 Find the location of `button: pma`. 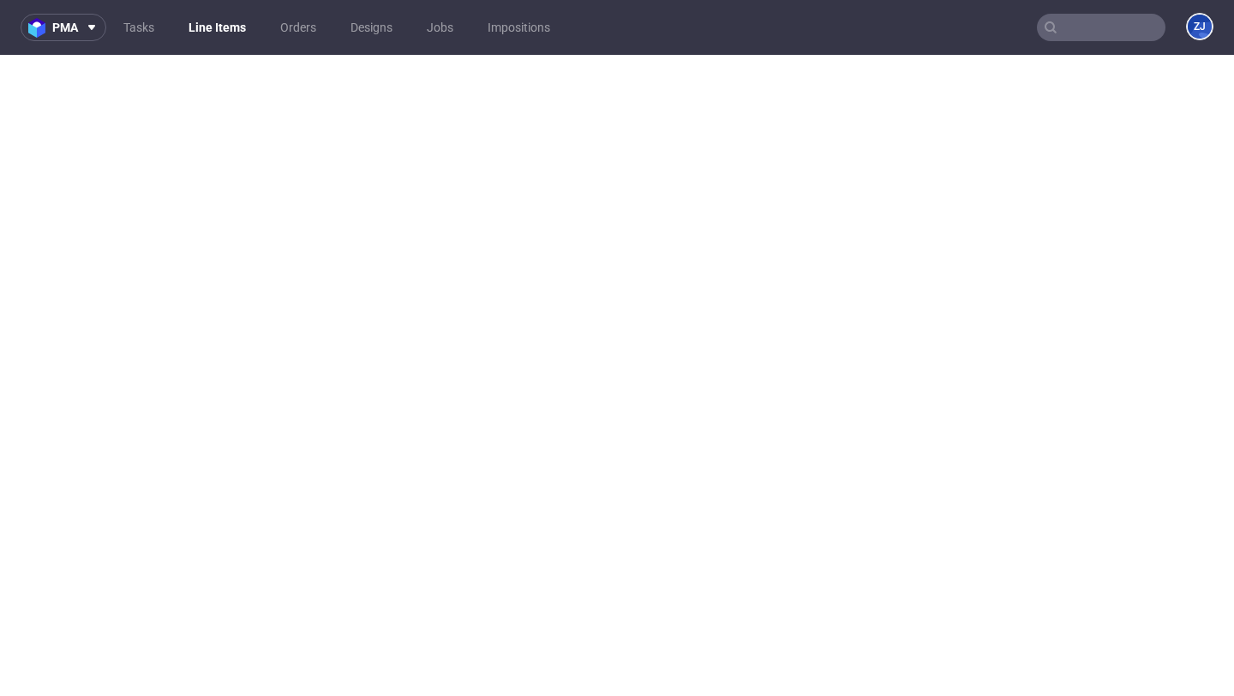

button: pma is located at coordinates (63, 27).